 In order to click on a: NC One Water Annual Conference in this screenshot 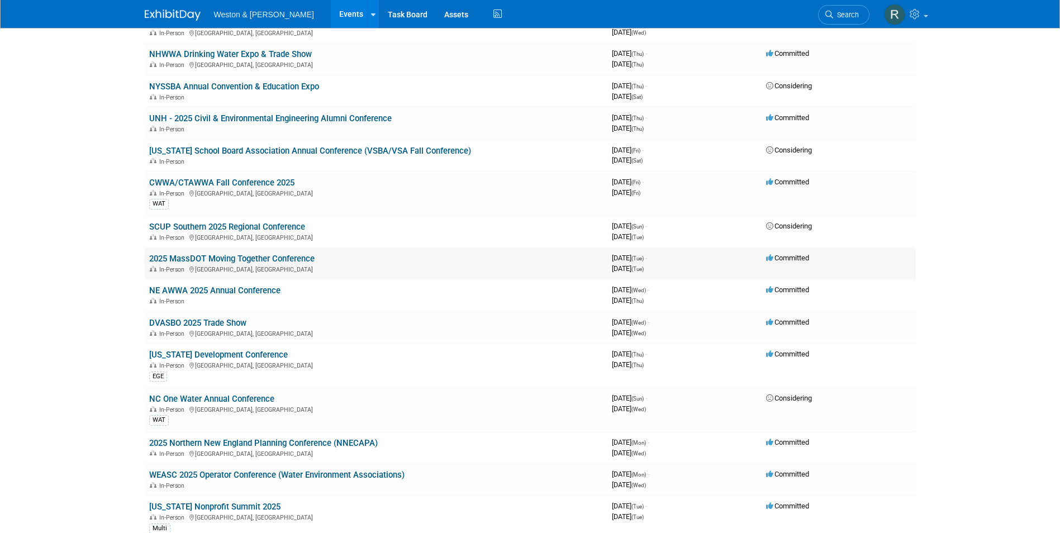, I will do `click(212, 399)`.